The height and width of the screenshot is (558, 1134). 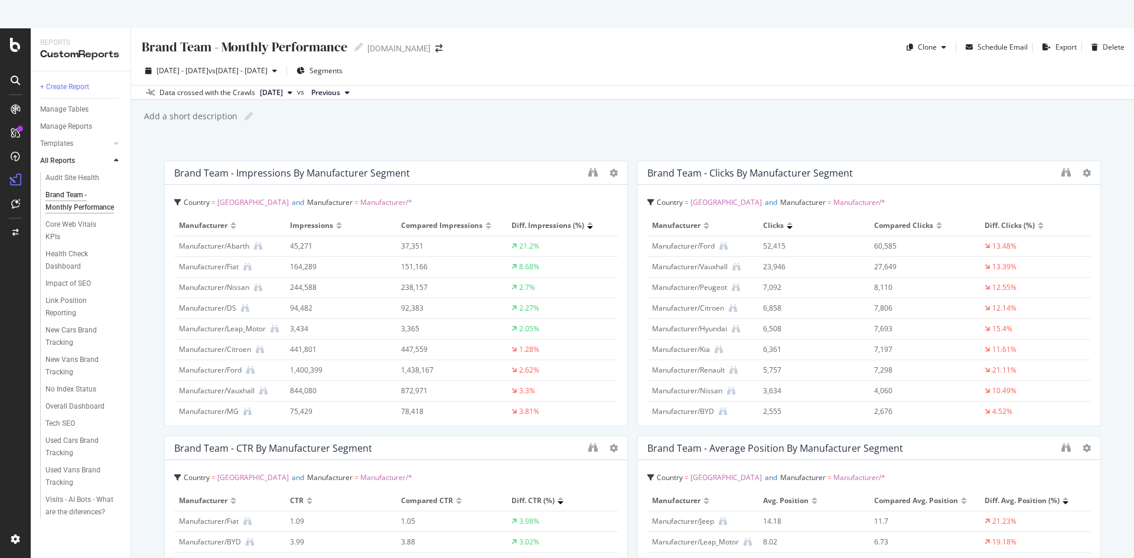 What do you see at coordinates (808, 246) in the screenshot?
I see `div: 52,415` at bounding box center [808, 246].